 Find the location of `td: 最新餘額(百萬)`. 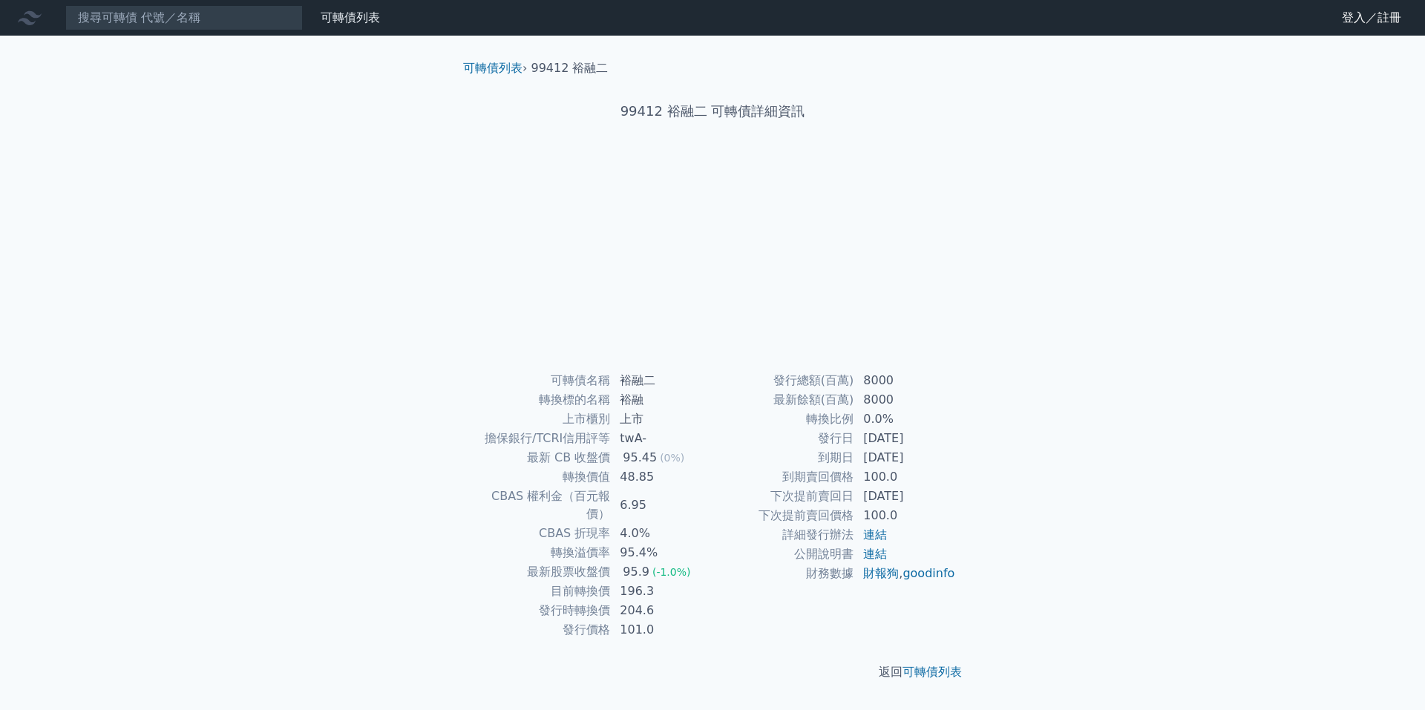

td: 最新餘額(百萬) is located at coordinates (783, 400).